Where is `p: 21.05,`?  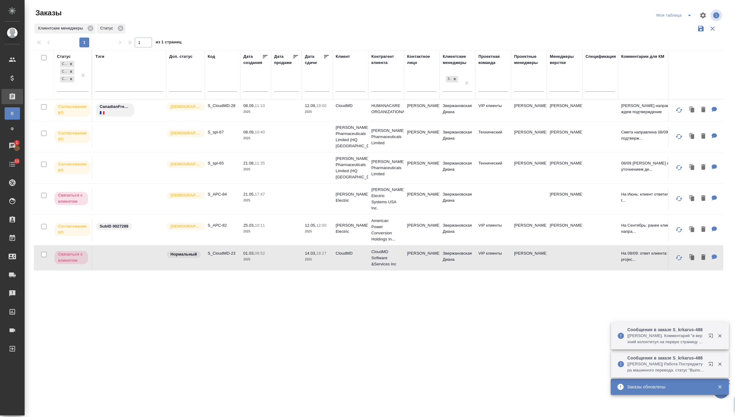
p: 21.05, is located at coordinates (249, 194).